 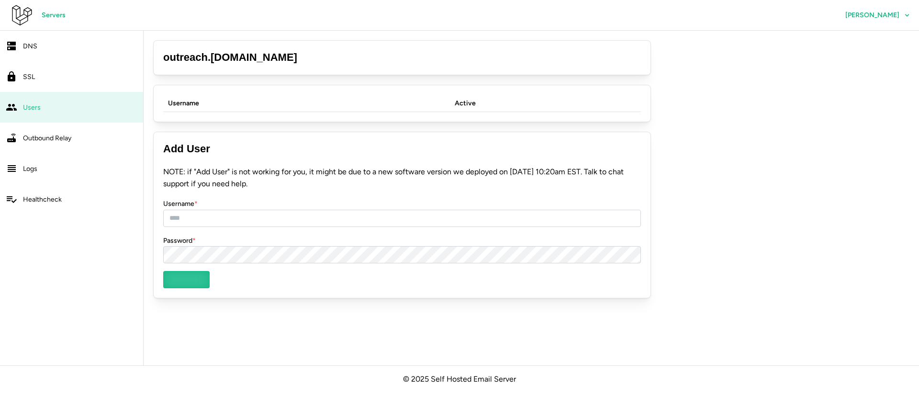 I want to click on th: Username, so click(x=306, y=103).